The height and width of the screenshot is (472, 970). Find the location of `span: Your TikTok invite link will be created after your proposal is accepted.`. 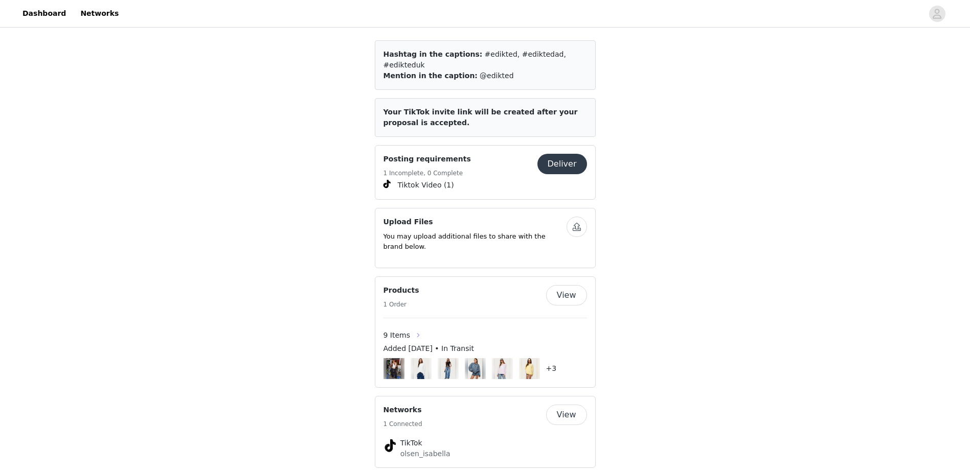

span: Your TikTok invite link will be created after your proposal is accepted. is located at coordinates (480, 117).